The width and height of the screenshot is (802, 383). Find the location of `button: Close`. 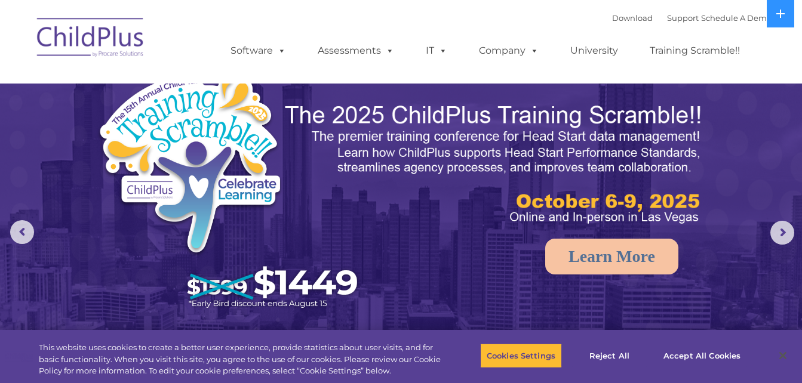

button: Close is located at coordinates (783, 356).